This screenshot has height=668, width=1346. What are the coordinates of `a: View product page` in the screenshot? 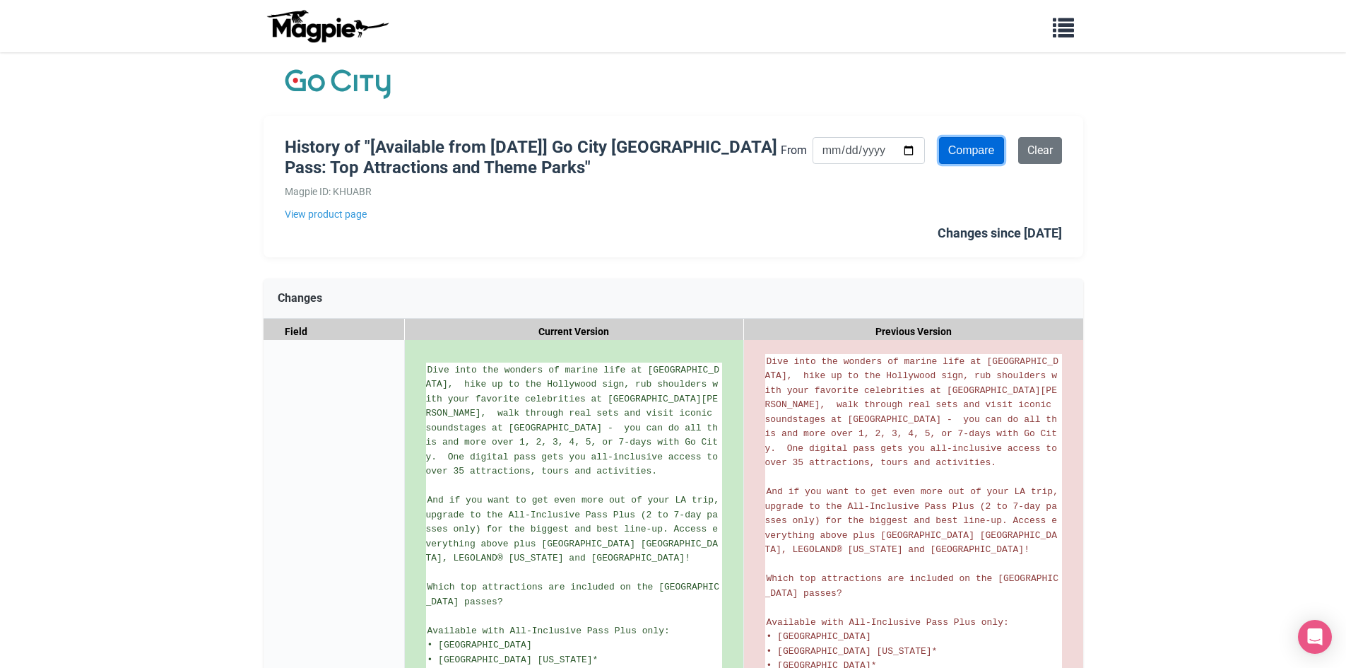 It's located at (533, 214).